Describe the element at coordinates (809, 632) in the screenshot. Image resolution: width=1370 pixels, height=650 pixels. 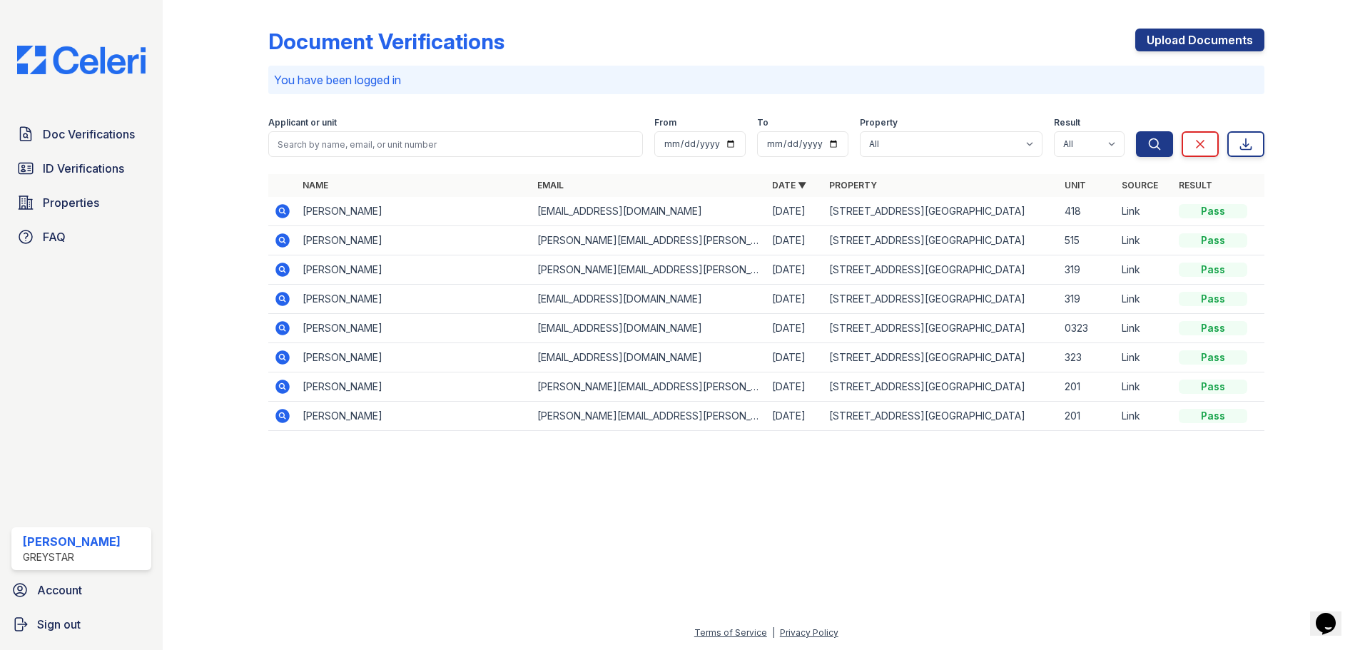
I see `a: Privacy Policy` at that location.